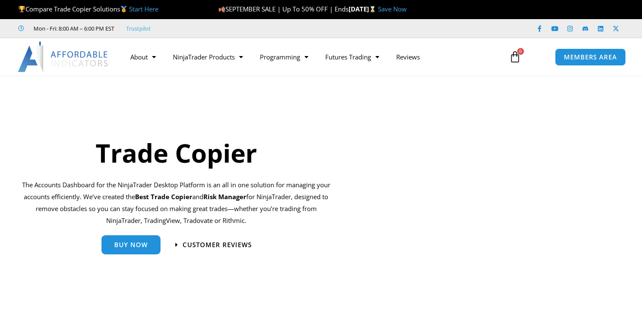 This screenshot has height=310, width=642. I want to click on a: Save Now, so click(393, 9).